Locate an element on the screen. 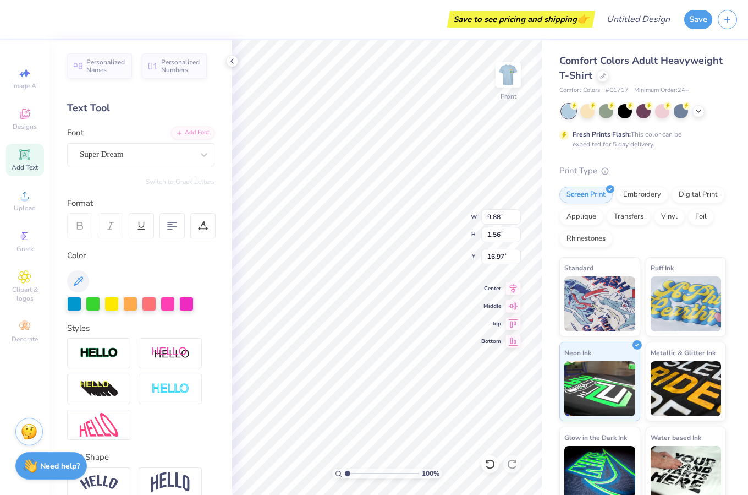 The image size is (748, 495). span: Glow in the Dark Ink is located at coordinates (596, 437).